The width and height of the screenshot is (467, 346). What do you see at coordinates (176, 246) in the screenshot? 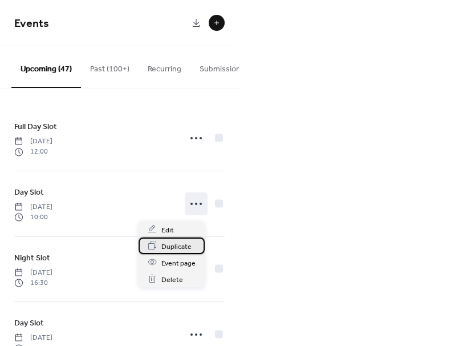
I see `span: Duplicate` at bounding box center [176, 246].